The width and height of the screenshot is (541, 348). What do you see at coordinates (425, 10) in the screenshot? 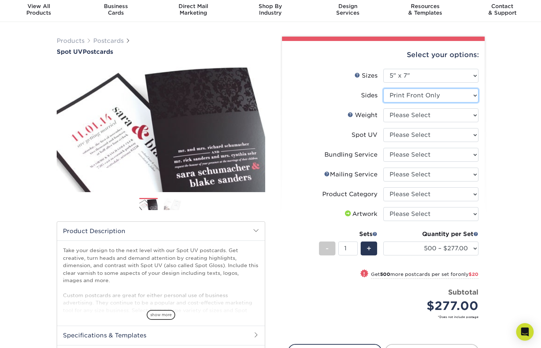
I see `div: & Templates` at bounding box center [425, 10].